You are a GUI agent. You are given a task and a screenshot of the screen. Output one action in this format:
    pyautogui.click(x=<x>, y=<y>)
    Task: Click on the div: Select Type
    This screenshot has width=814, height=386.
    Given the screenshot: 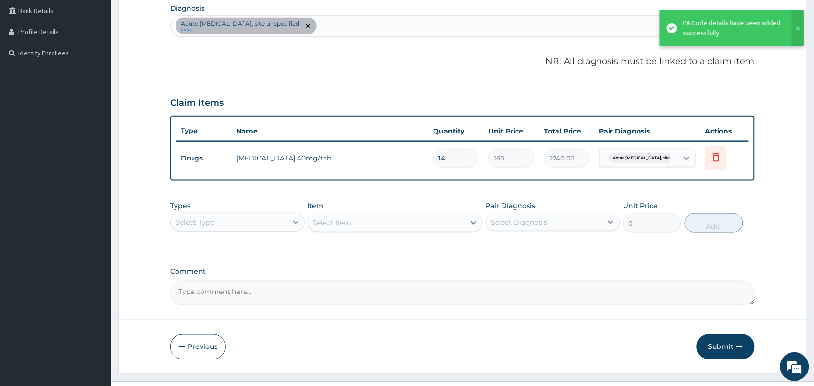 What is the action you would take?
    pyautogui.click(x=195, y=222)
    